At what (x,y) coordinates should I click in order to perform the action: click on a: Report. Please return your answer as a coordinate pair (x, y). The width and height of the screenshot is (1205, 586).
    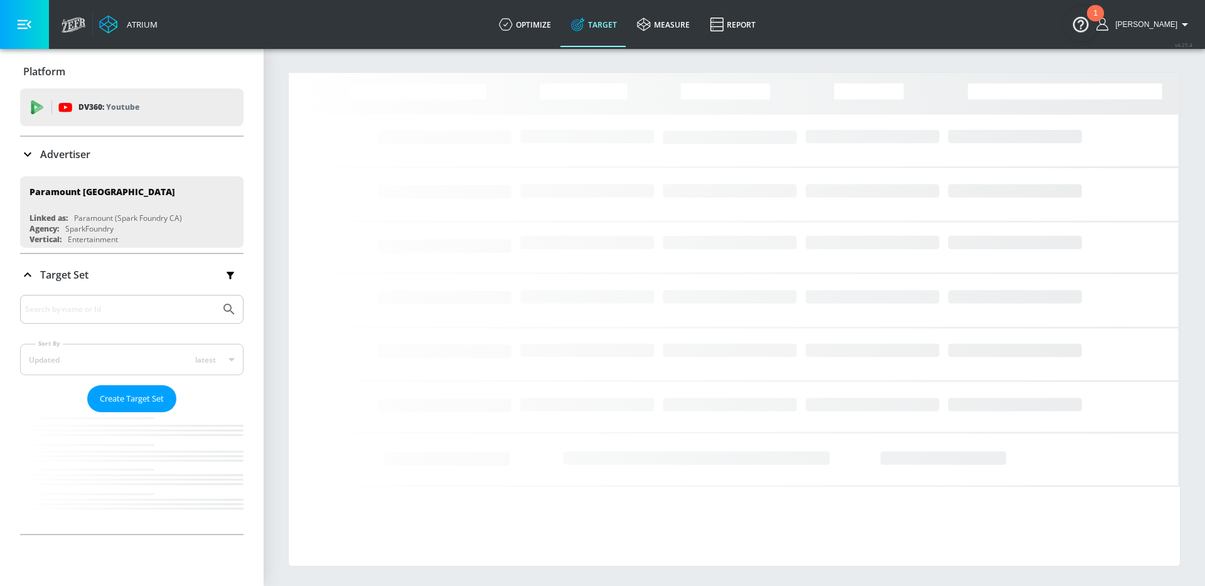
    Looking at the image, I should click on (732, 24).